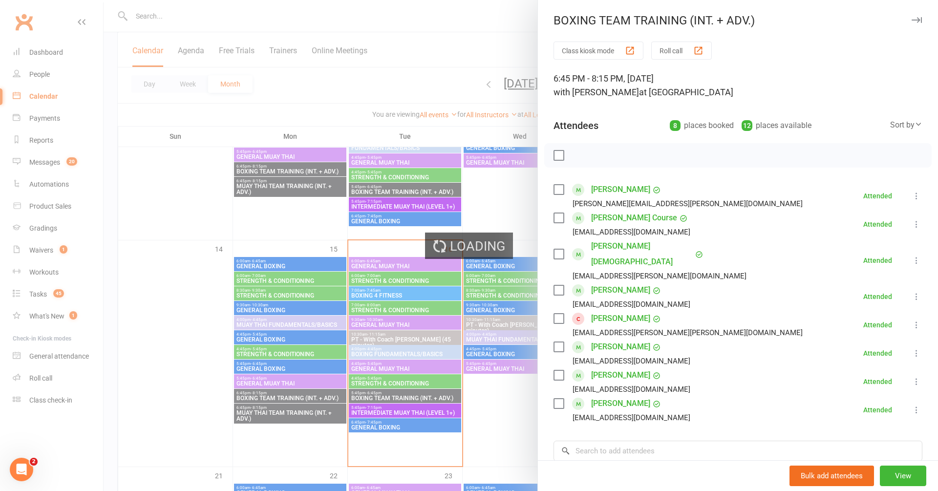  What do you see at coordinates (738, 21) in the screenshot?
I see `div: BOXING TEAM TRAINING (INT. + ADV.)` at bounding box center [738, 21].